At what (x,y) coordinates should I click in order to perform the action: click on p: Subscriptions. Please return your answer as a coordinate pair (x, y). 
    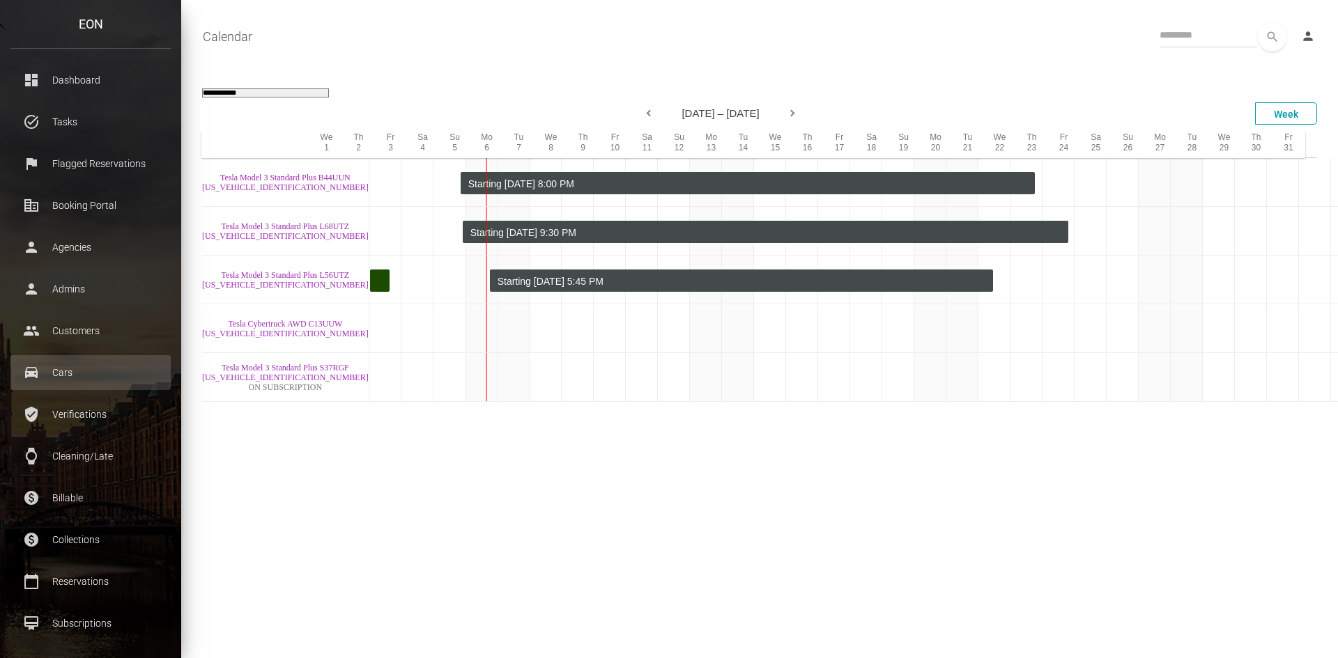
    Looking at the image, I should click on (91, 624).